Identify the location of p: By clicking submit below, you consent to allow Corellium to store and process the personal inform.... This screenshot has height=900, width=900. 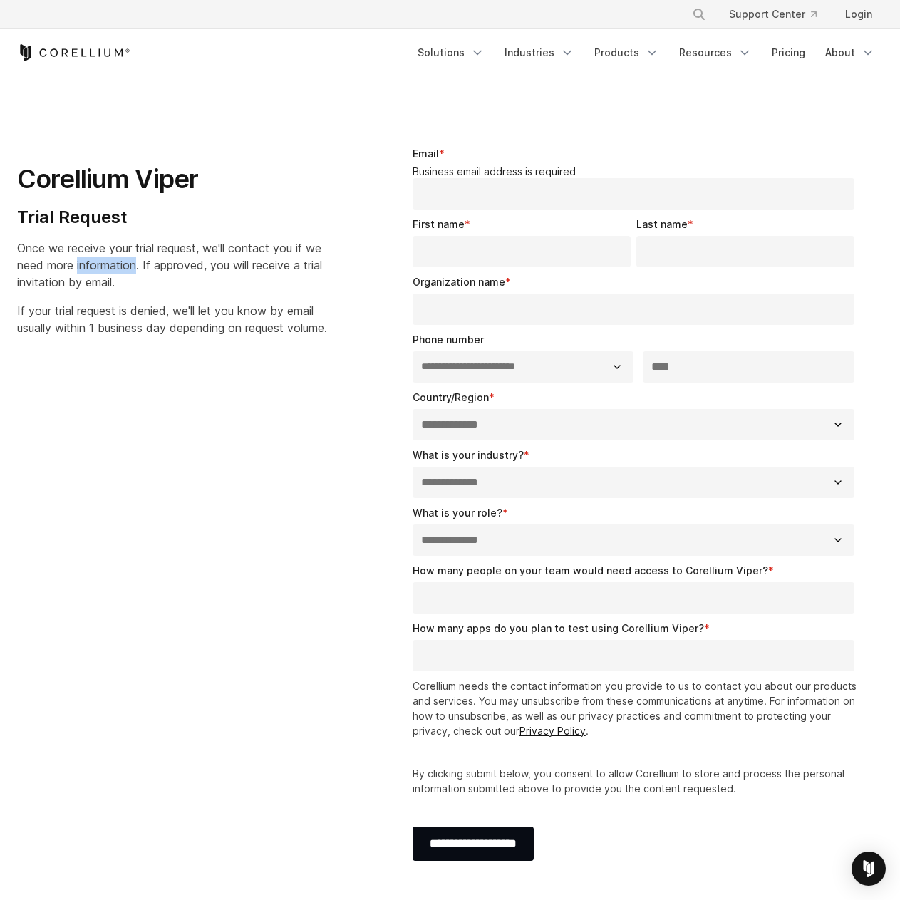
(637, 781).